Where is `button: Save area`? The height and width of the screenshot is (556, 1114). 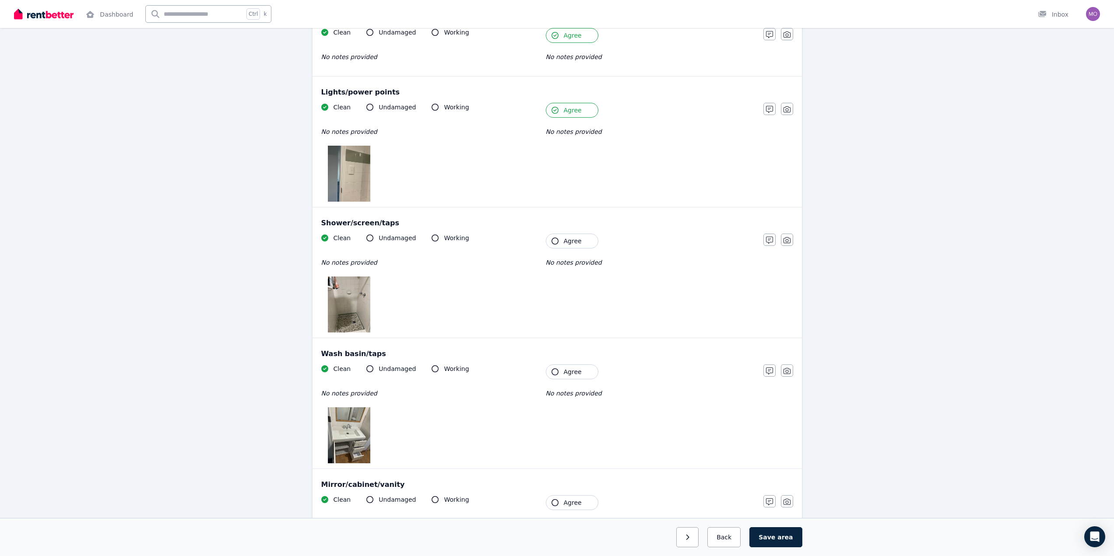 button: Save area is located at coordinates (776, 538).